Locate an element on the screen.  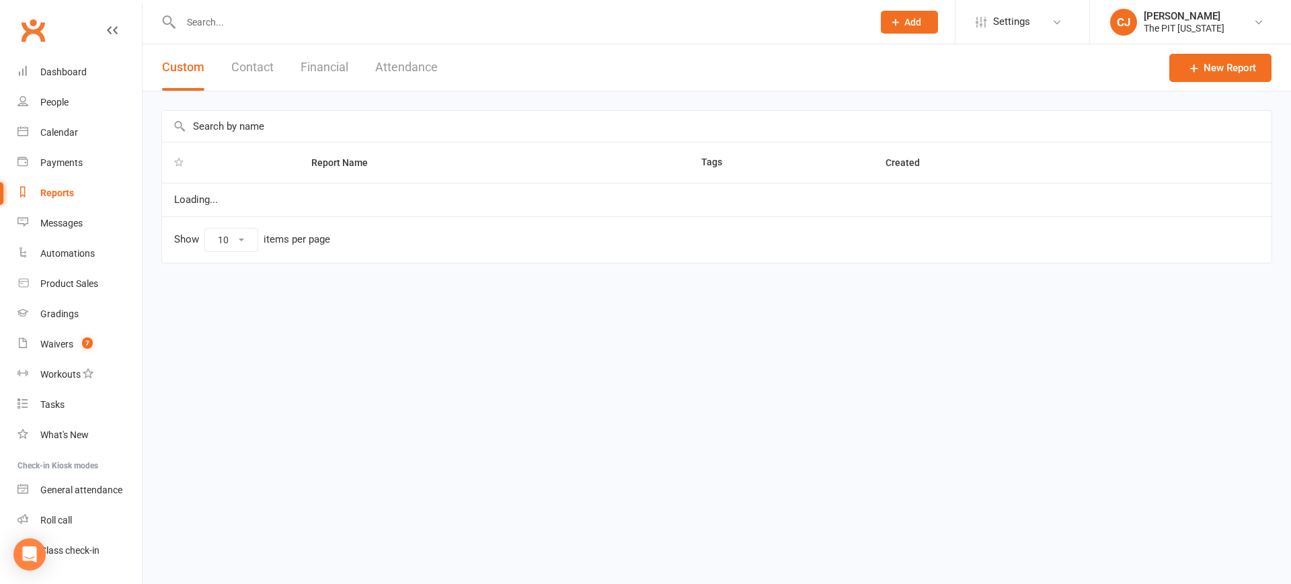
a: New Report is located at coordinates (1220, 68).